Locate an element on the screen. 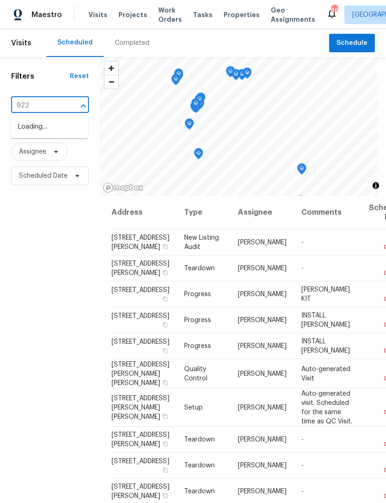 This screenshot has height=503, width=386. span: Toggle attribution is located at coordinates (376, 186).